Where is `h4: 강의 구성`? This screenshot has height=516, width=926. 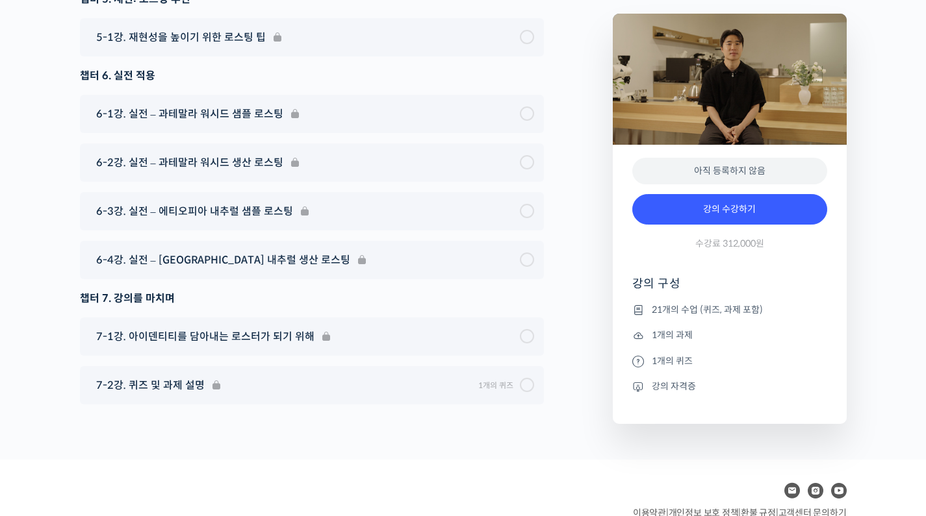 h4: 강의 구성 is located at coordinates (729, 289).